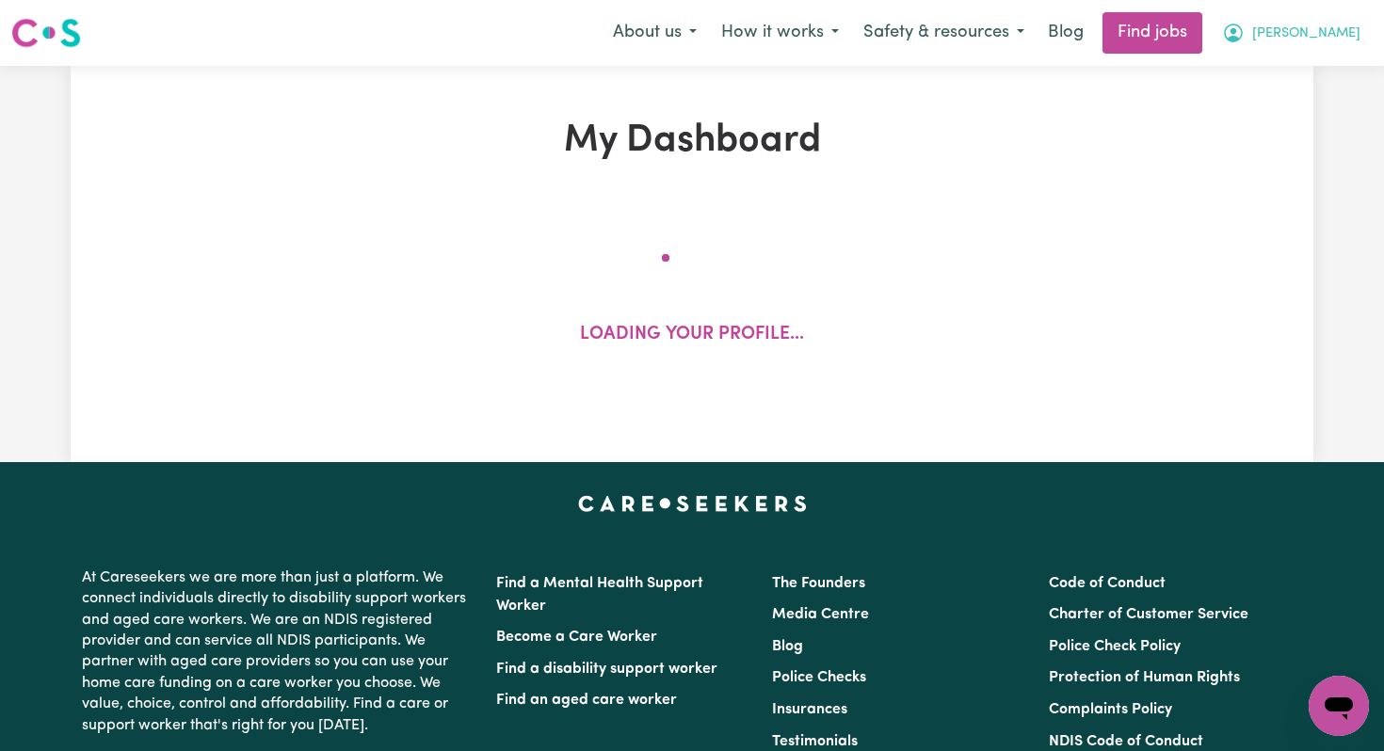 The height and width of the screenshot is (751, 1384). I want to click on a: Charter of Customer Service, so click(1149, 615).